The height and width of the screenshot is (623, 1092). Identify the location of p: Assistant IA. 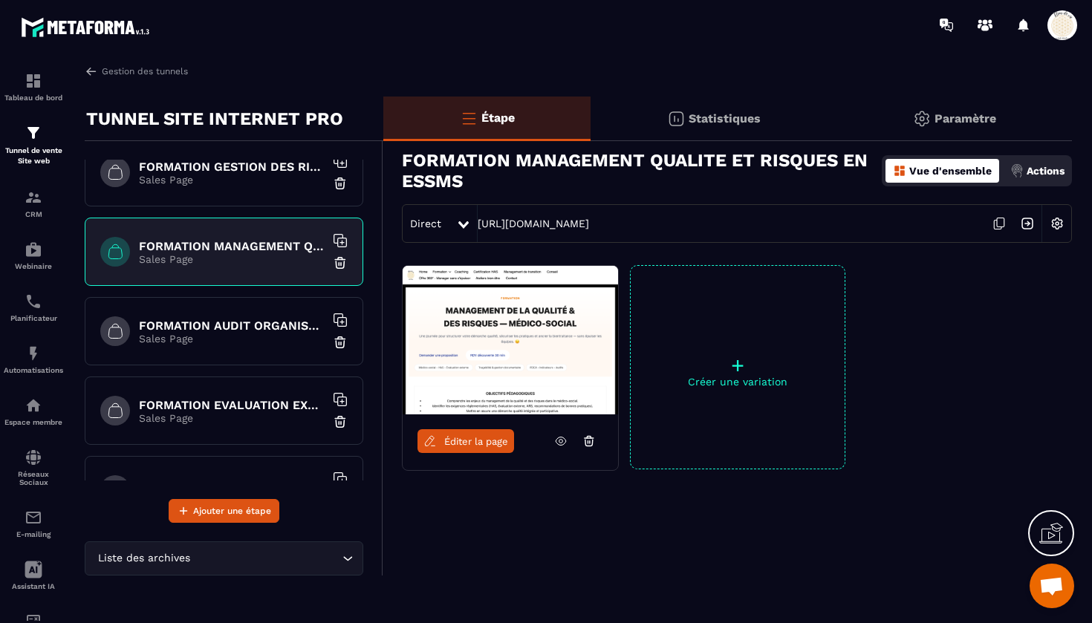
(33, 586).